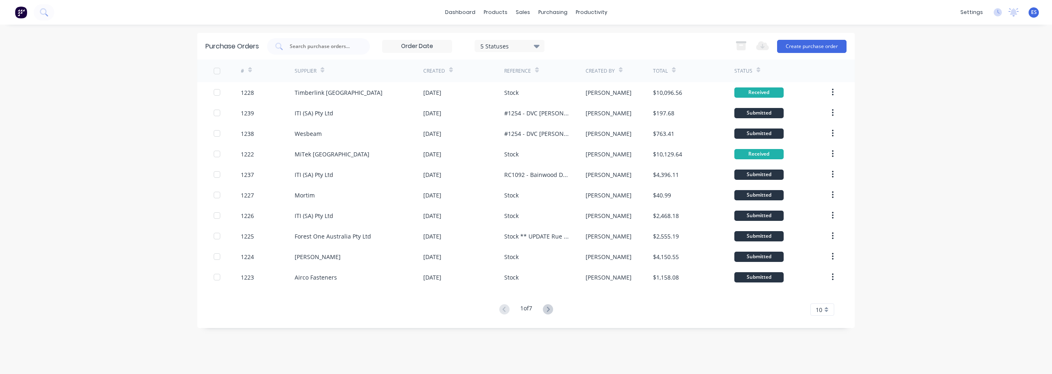 Image resolution: width=1052 pixels, height=374 pixels. Describe the element at coordinates (666, 175) in the screenshot. I see `div: $4,396.11` at that location.